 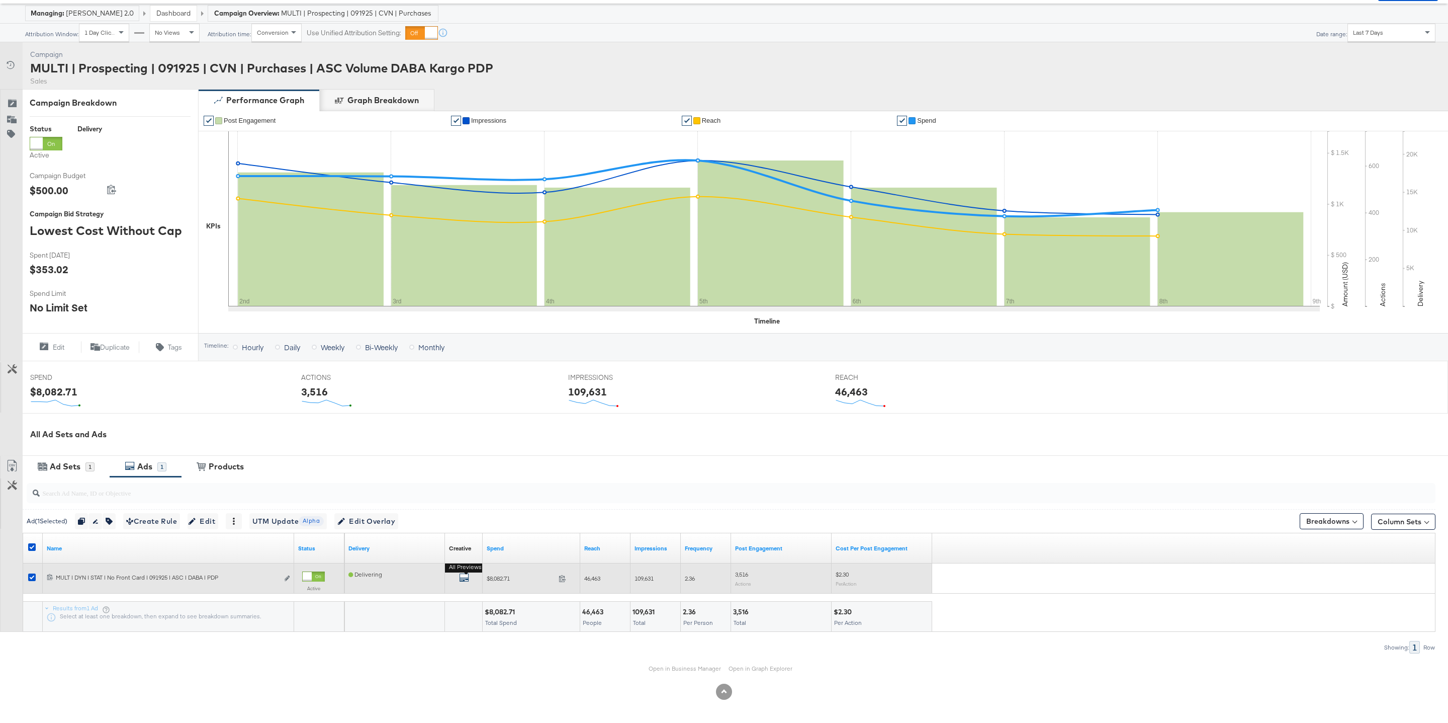 I want to click on span: Tags, so click(x=175, y=347).